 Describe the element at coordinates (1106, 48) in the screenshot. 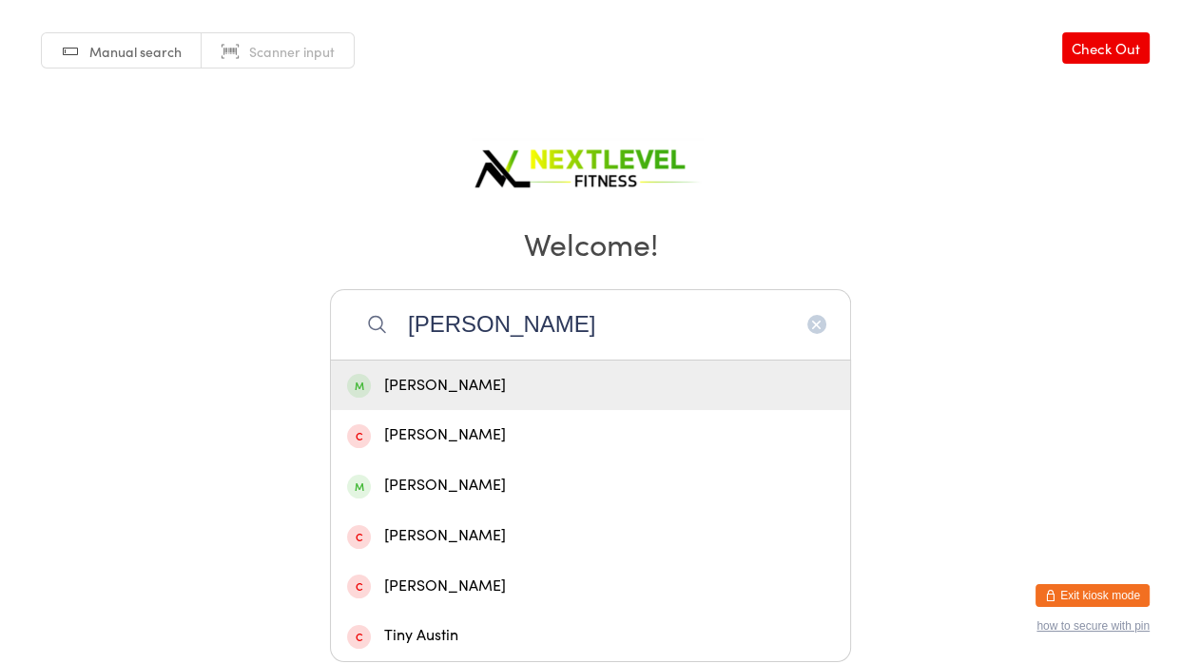

I see `a: Check Out` at that location.